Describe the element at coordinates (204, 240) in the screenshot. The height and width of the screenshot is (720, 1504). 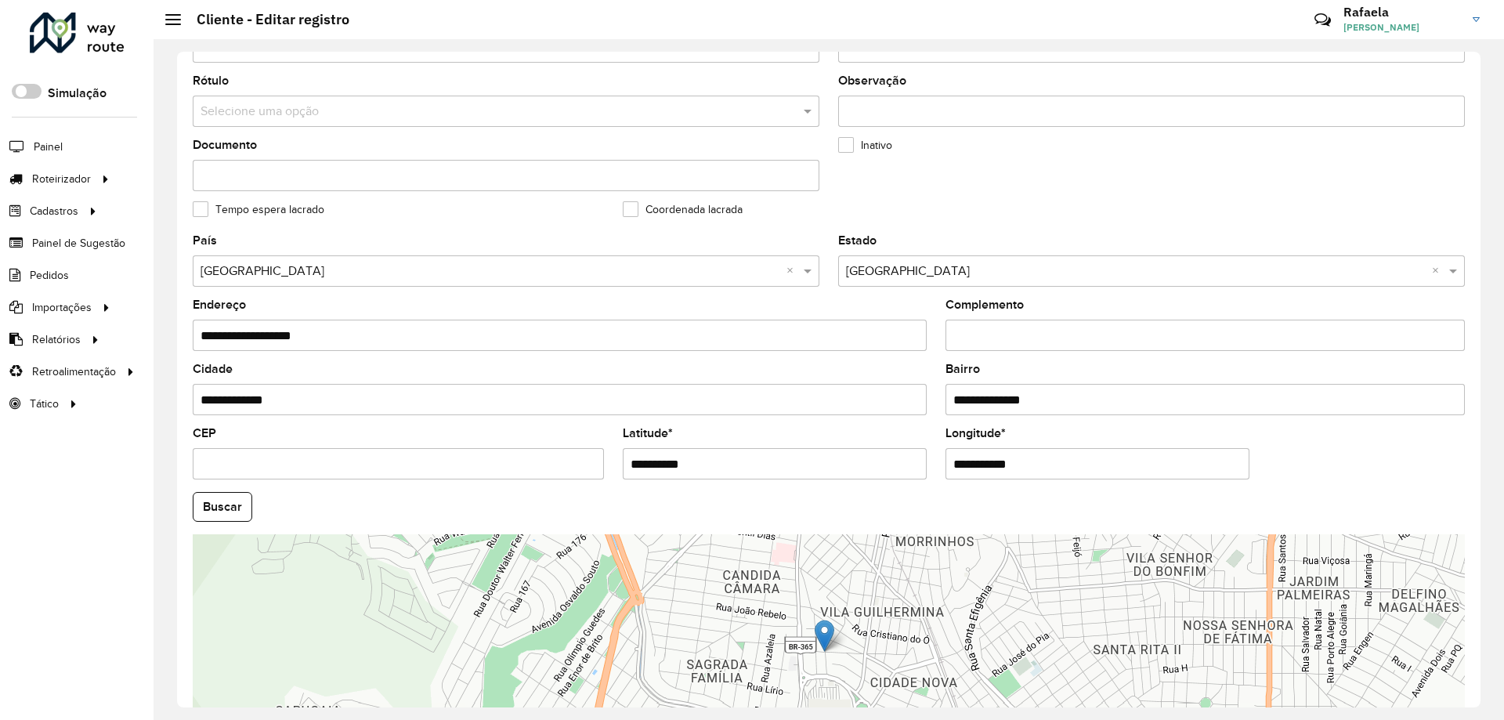
I see `label: País` at that location.